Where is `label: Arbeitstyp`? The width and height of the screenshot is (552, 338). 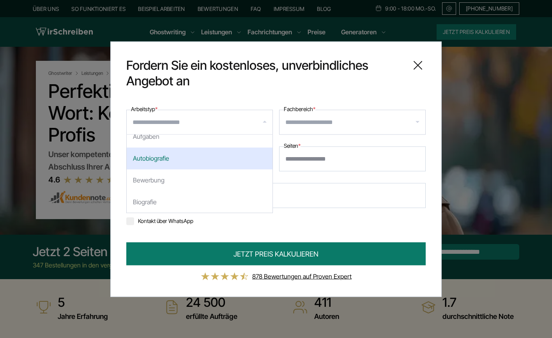
label: Arbeitstyp is located at coordinates (144, 109).